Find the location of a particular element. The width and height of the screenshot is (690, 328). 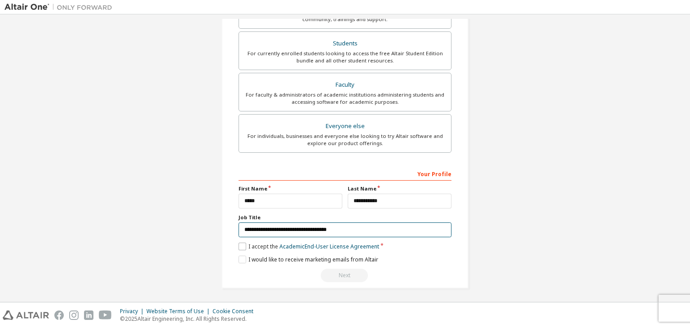

div: For currently enrolled students looking to access the free Altair Student Edition bundle and all ... is located at coordinates (345, 57).